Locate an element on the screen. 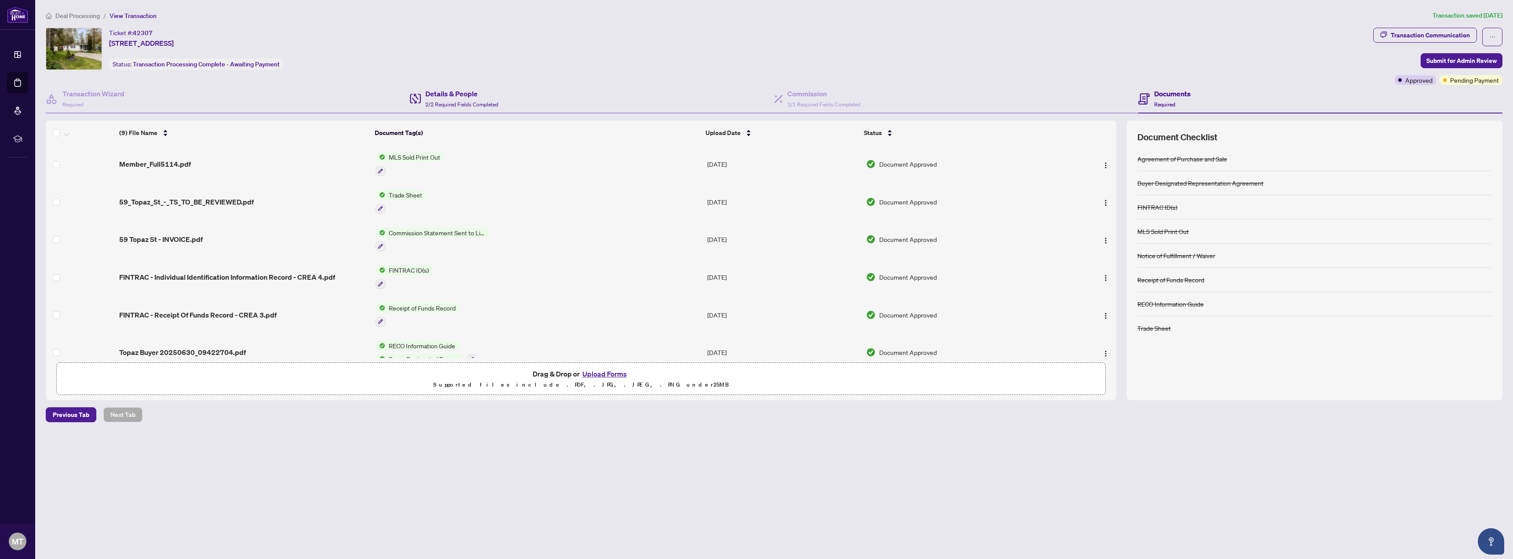 The height and width of the screenshot is (559, 1513). span: home is located at coordinates (49, 16).